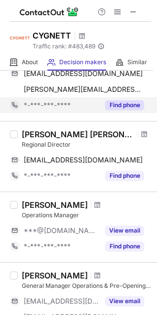  Describe the element at coordinates (49, 12) in the screenshot. I see `img: ContactOut v5.3.10` at that location.